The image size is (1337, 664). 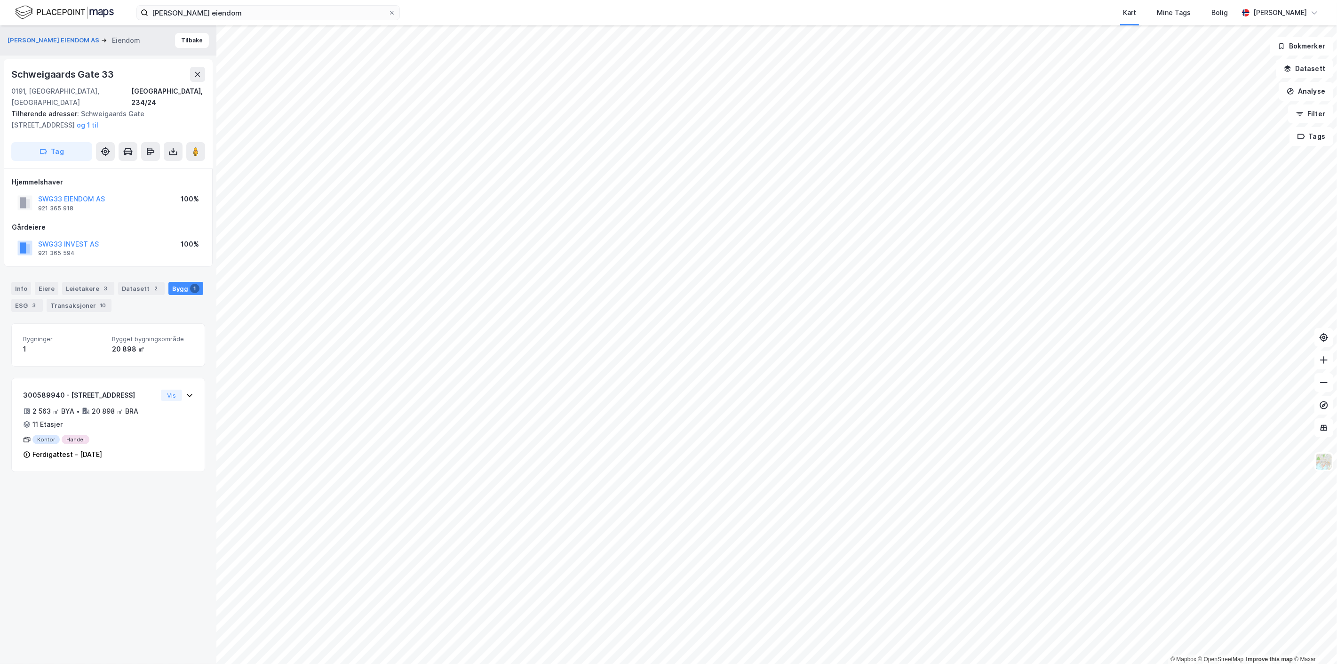 I want to click on button: Tags, so click(x=1312, y=136).